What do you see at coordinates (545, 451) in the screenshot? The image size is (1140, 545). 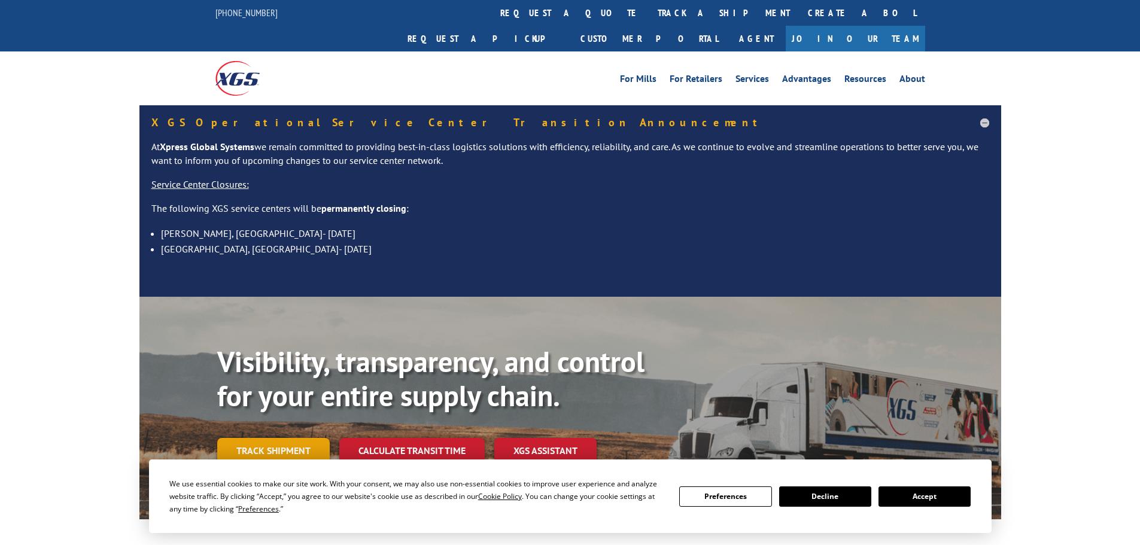 I see `a: XGS ASSISTANT` at bounding box center [545, 451].